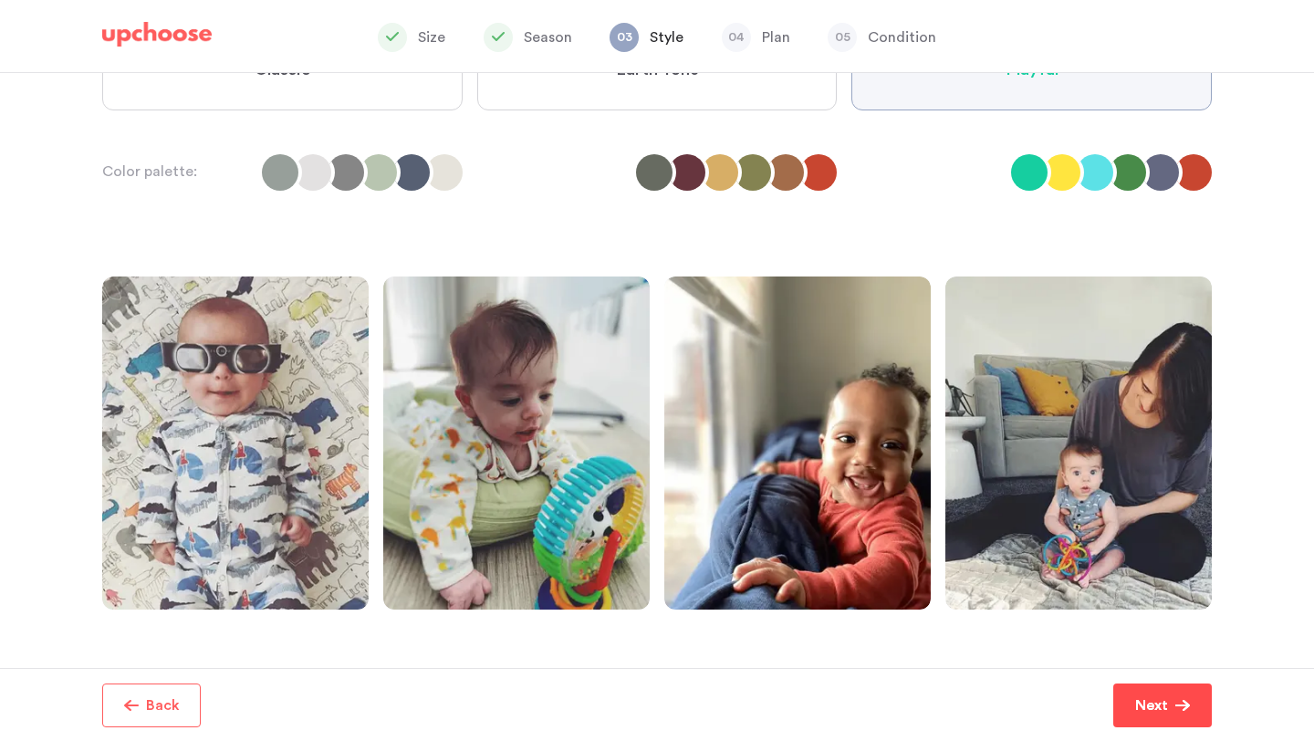 The height and width of the screenshot is (741, 1314). Describe the element at coordinates (901, 37) in the screenshot. I see `p: Condition` at that location.